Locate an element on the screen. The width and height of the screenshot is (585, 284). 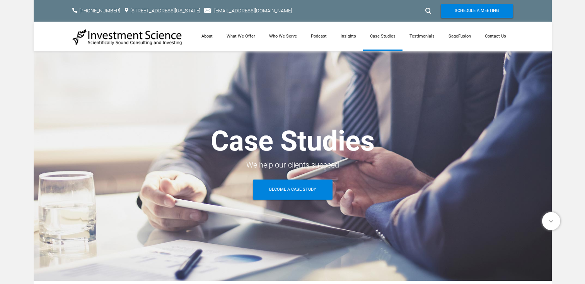
a: Case Studies is located at coordinates (383, 36).